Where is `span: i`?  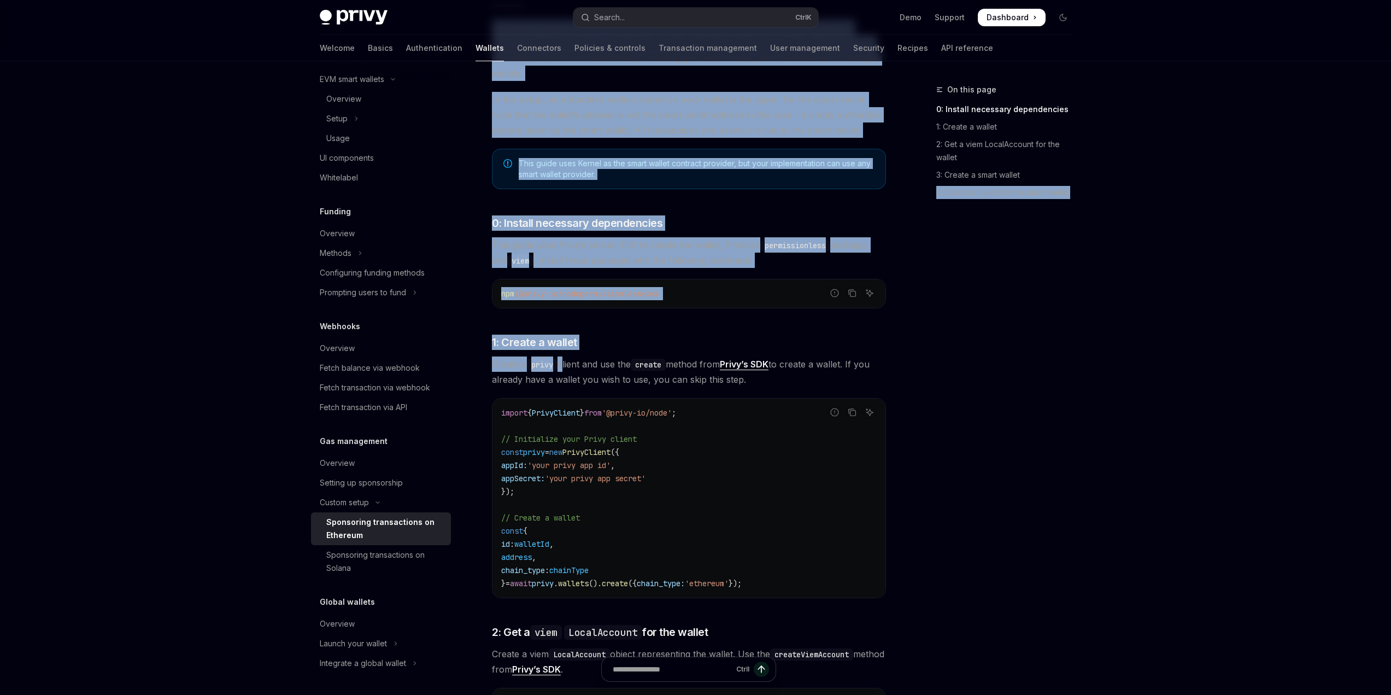 span: i is located at coordinates (516, 293).